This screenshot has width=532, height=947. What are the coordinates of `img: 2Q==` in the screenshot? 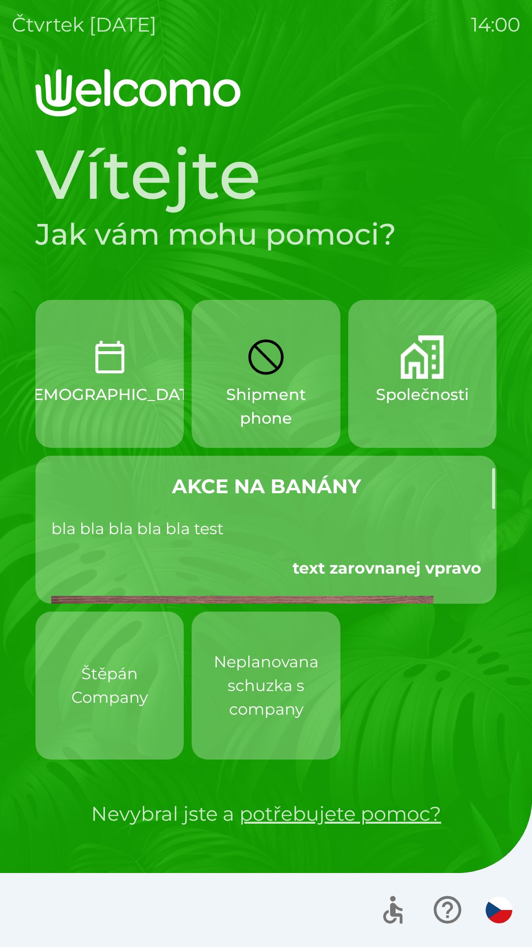 It's located at (243, 737).